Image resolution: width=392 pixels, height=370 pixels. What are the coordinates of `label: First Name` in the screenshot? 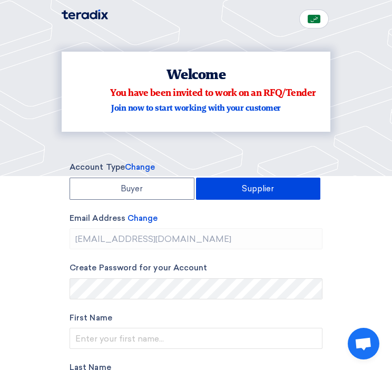 It's located at (196, 318).